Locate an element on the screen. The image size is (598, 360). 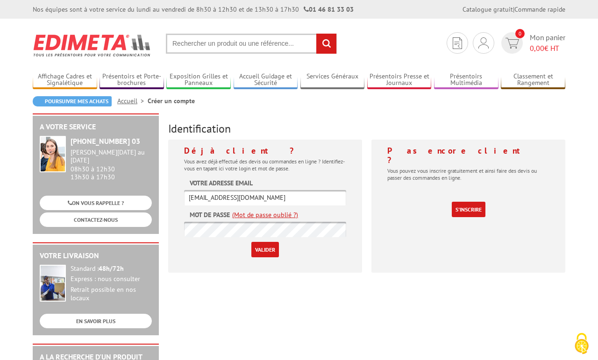
li: Créer un compte is located at coordinates (171, 101).